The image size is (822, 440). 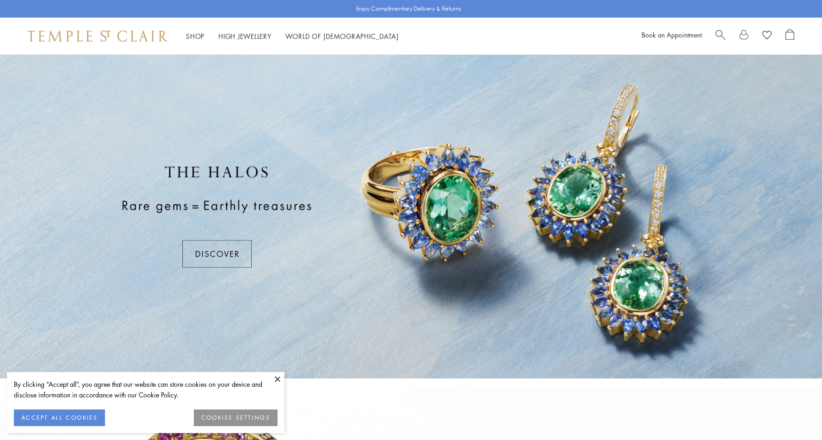 I want to click on div: By clicking “Accept all”, you agree that our website can store cookies on your device and disclos..., so click(x=146, y=390).